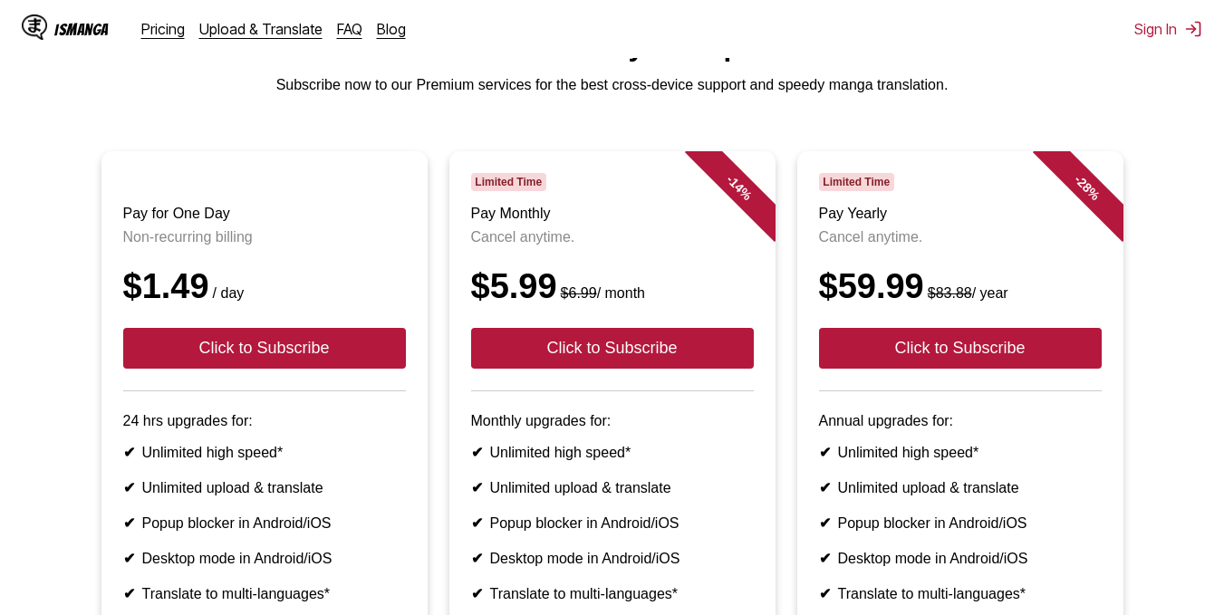 The width and height of the screenshot is (1224, 615). I want to click on s: $83.88, so click(949, 293).